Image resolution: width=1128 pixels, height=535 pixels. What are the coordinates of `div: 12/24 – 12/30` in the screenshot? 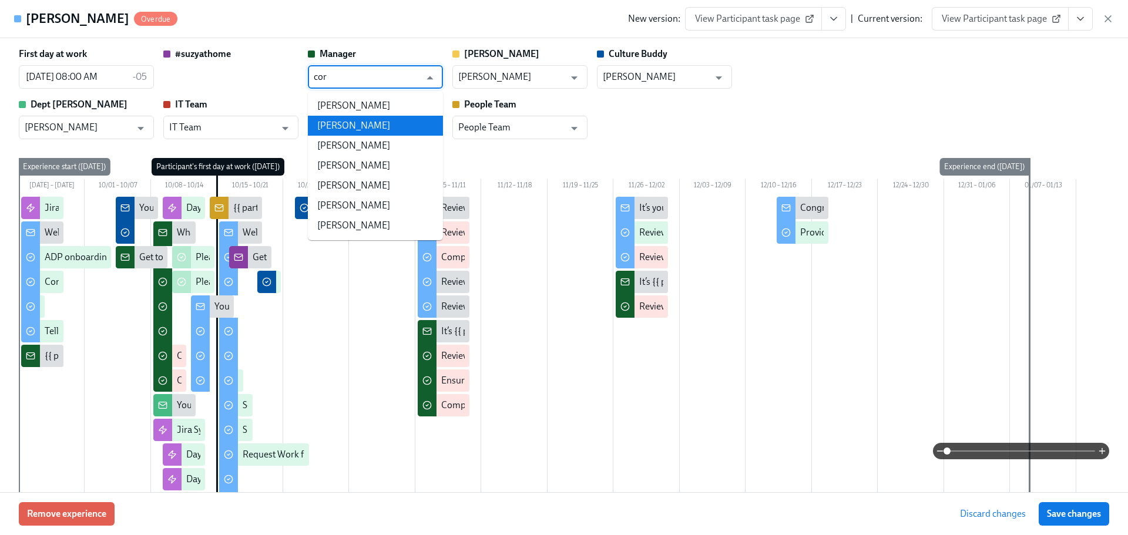 It's located at (911, 187).